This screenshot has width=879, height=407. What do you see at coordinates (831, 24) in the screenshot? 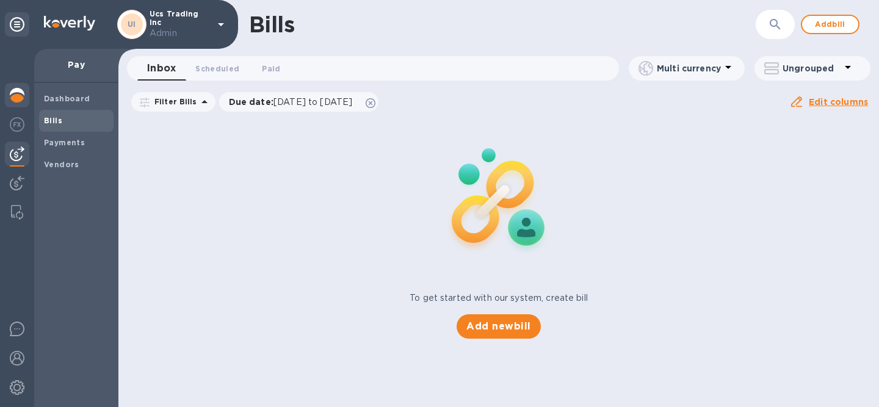
I see `span: Add bill` at bounding box center [831, 24].